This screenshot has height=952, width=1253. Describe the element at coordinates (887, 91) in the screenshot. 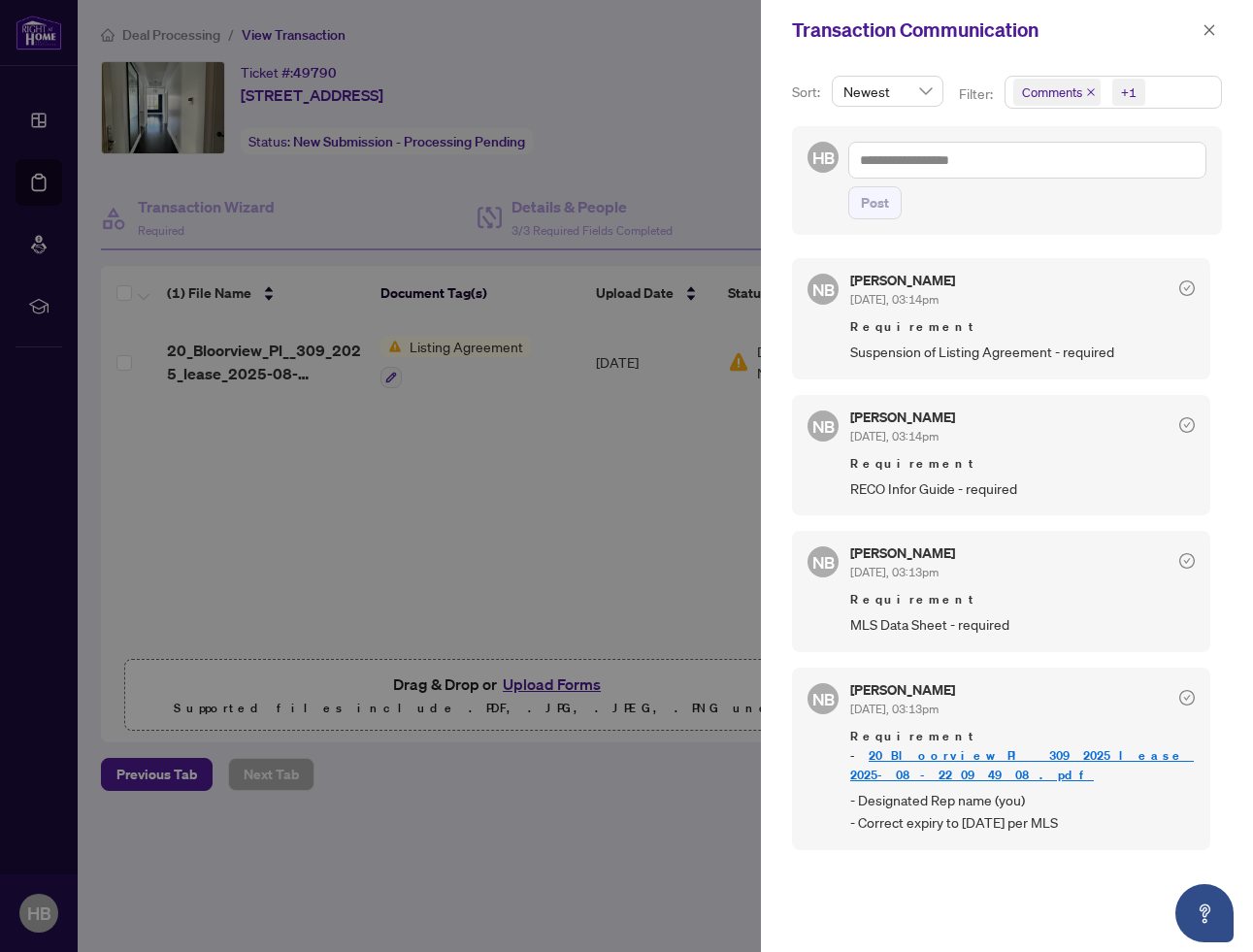

I see `span: Newest` at that location.